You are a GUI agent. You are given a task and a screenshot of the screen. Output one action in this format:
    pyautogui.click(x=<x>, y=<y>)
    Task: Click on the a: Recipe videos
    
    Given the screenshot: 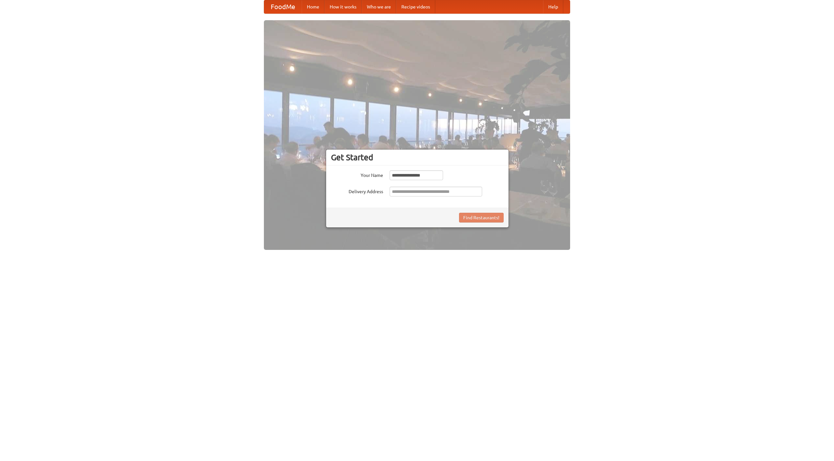 What is the action you would take?
    pyautogui.click(x=416, y=7)
    